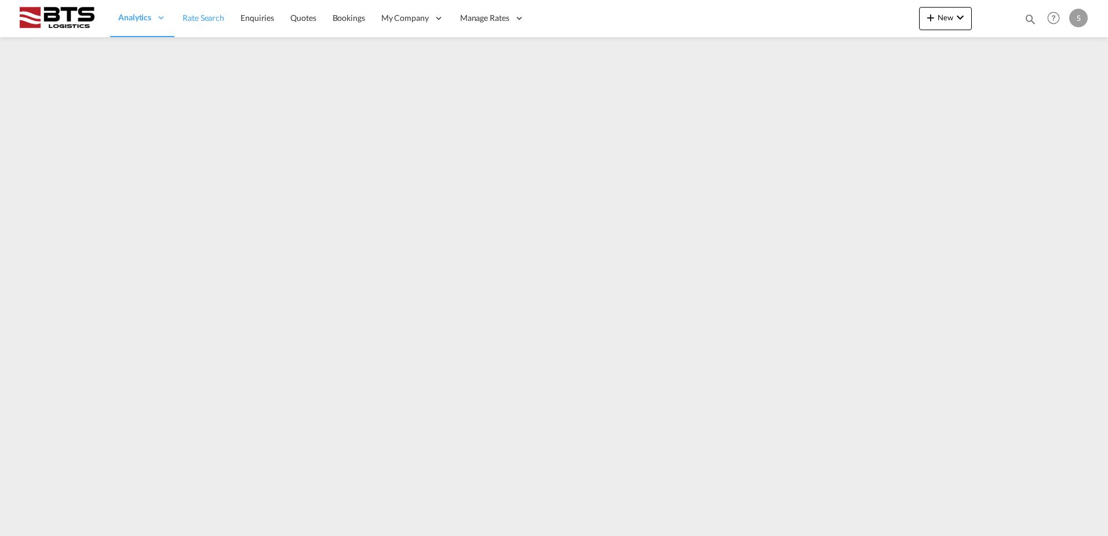 This screenshot has width=1108, height=536. I want to click on span: New, so click(945, 17).